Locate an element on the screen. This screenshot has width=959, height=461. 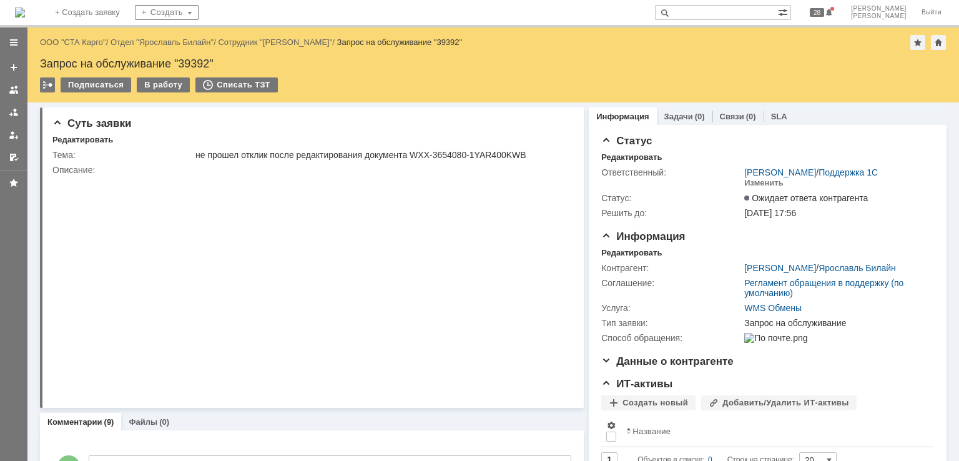
a: Создать заявку is located at coordinates (14, 67).